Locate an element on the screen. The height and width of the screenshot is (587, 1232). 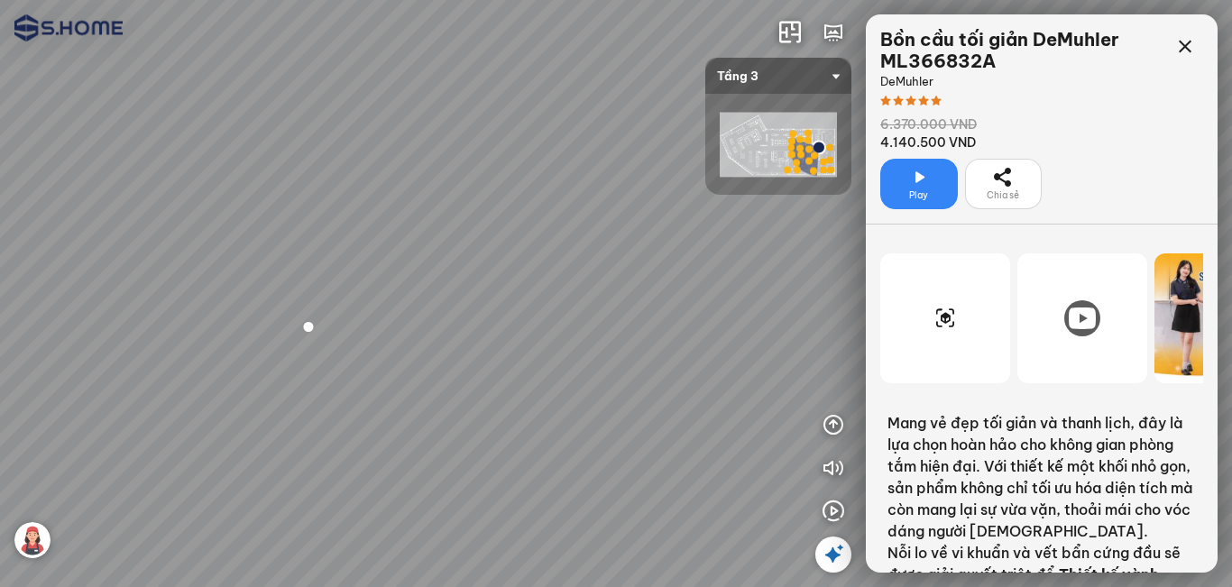
p: Mang vẻ đẹp tối giản và thanh lịch, đây là lựa chọn hoàn hảo cho không gian phòng tắm hiện đại. V... is located at coordinates (1042, 477).